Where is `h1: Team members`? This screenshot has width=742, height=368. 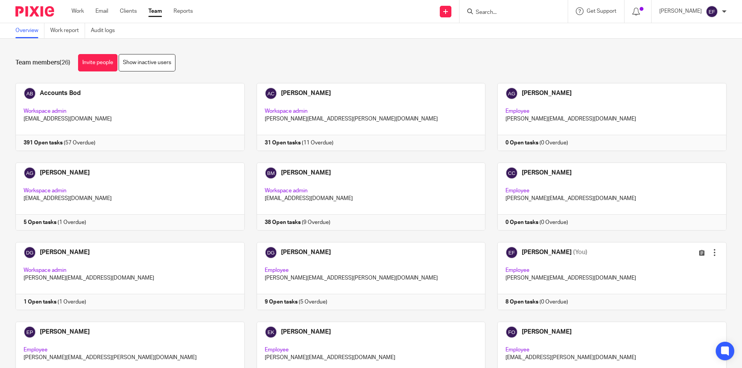
h1: Team members is located at coordinates (43, 63).